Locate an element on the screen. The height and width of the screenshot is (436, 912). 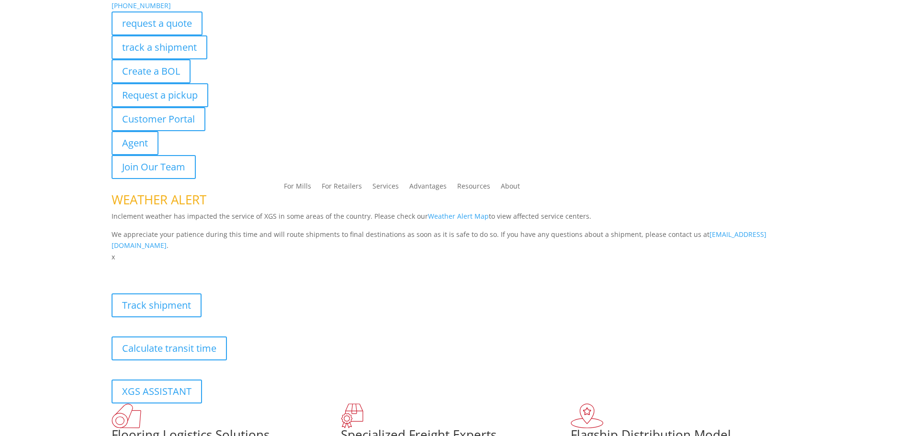
b: Visibility, transparency, and control for your entire supply chain. is located at coordinates (218, 269).